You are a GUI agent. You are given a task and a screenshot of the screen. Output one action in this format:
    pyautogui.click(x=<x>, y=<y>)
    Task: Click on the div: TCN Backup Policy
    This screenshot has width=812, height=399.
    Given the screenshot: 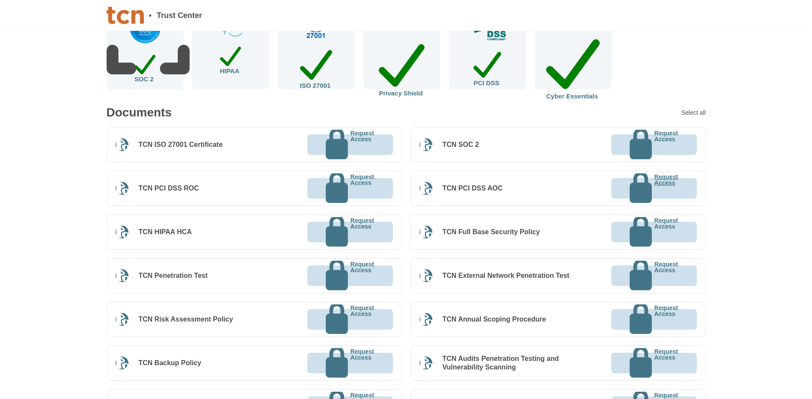 What is the action you would take?
    pyautogui.click(x=170, y=363)
    